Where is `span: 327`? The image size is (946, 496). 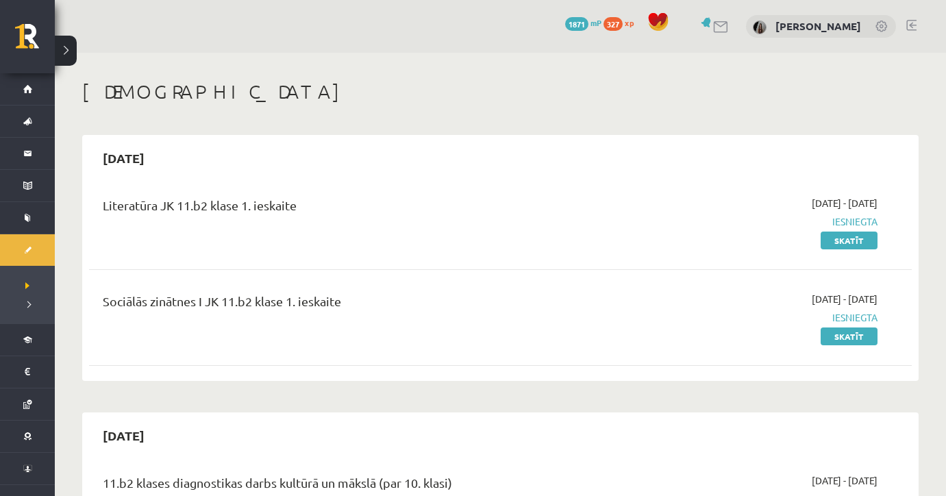 span: 327 is located at coordinates (613, 24).